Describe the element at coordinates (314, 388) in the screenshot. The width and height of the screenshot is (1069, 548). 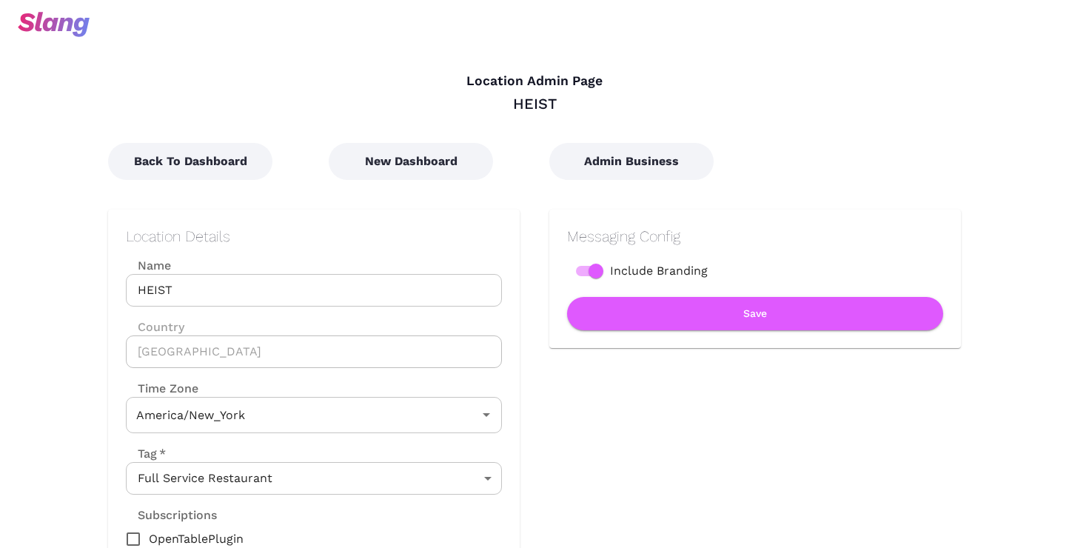
I see `label: Time Zone` at that location.